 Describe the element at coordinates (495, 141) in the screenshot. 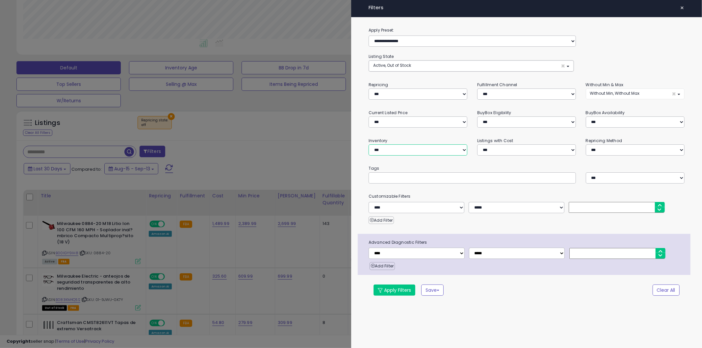

I see `small: Listings with Cost` at that location.